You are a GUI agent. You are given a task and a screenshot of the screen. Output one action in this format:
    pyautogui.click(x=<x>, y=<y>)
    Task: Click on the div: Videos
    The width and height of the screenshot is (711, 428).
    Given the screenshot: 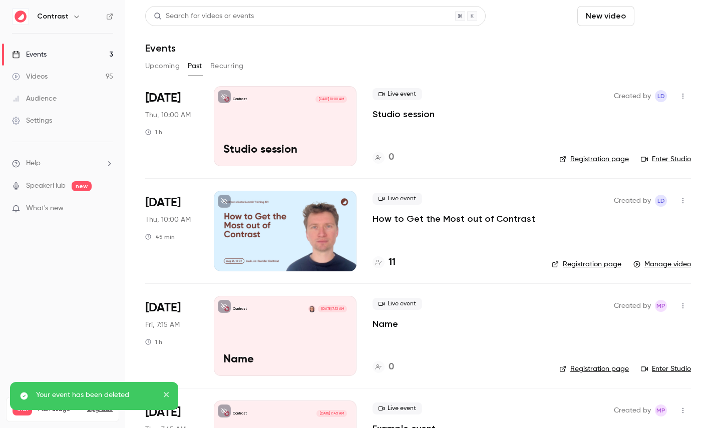 What is the action you would take?
    pyautogui.click(x=30, y=77)
    